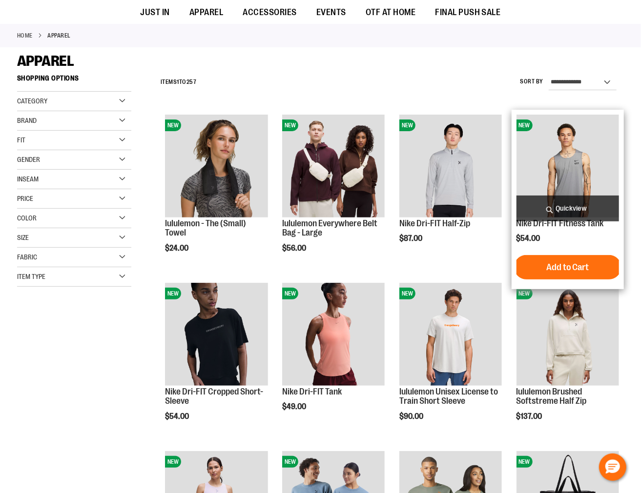 This screenshot has height=493, width=641. What do you see at coordinates (567, 334) in the screenshot?
I see `img: lululemon Brushed Softstreme Half Zip` at bounding box center [567, 334].